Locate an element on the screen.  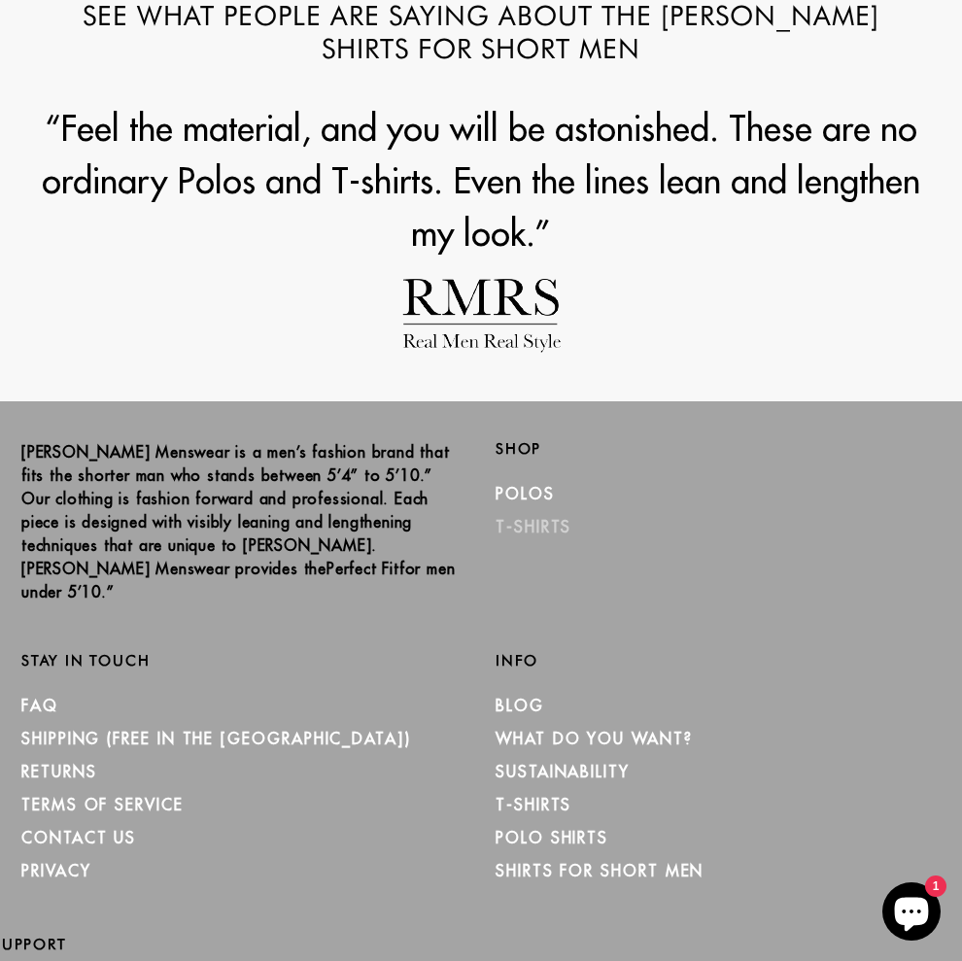
strong: Perfect Fit is located at coordinates (362, 568).